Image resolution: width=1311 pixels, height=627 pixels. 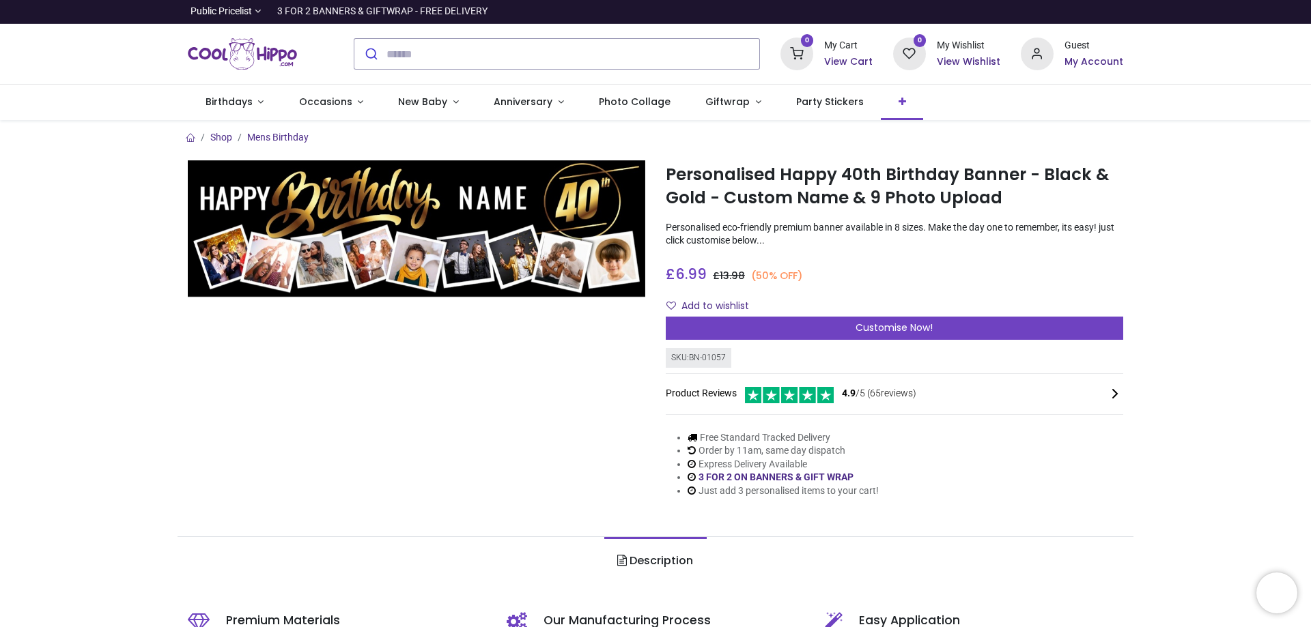 I want to click on div: 3 FOR 2 BANNERS & GIFTWRAP - FREE DELIVERY, so click(x=382, y=12).